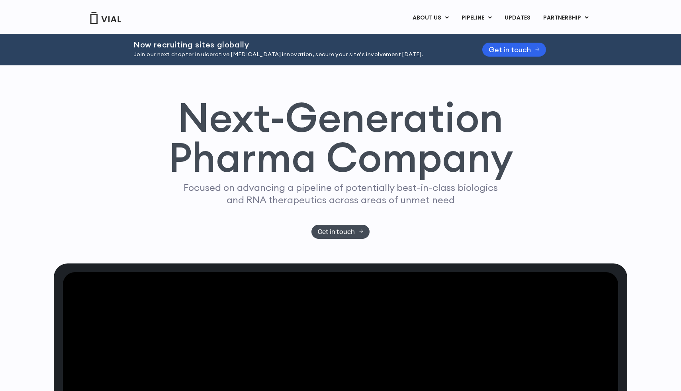 The image size is (681, 391). What do you see at coordinates (106, 18) in the screenshot?
I see `img: Vial Logo` at bounding box center [106, 18].